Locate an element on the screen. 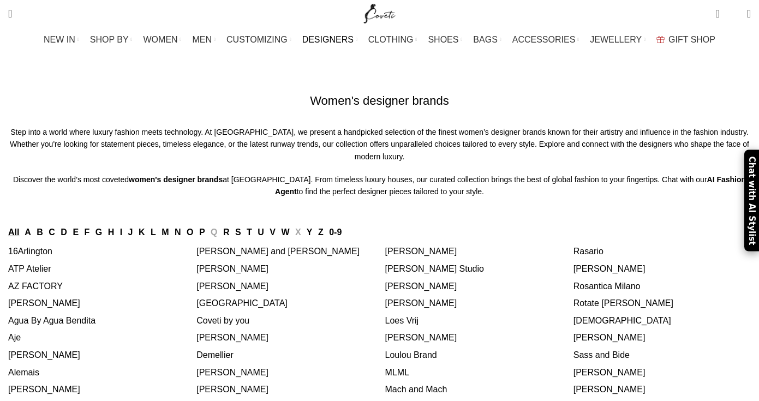 The height and width of the screenshot is (401, 759). a: Sass and Bide is located at coordinates (601, 355).